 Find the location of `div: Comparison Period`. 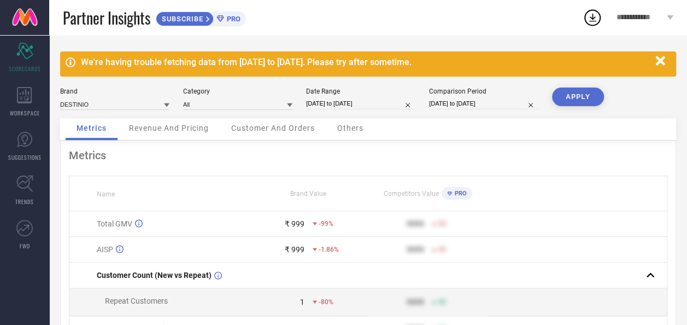

div: Comparison Period is located at coordinates (484, 91).